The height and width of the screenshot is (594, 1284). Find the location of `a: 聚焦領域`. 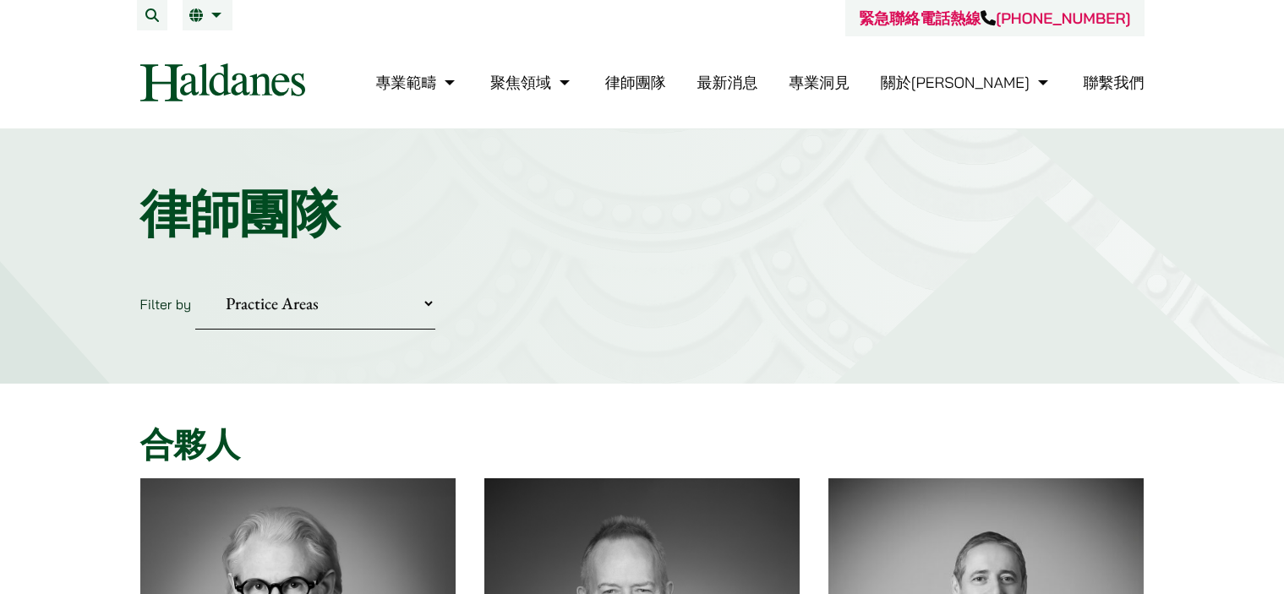

a: 聚焦領域 is located at coordinates (532, 82).